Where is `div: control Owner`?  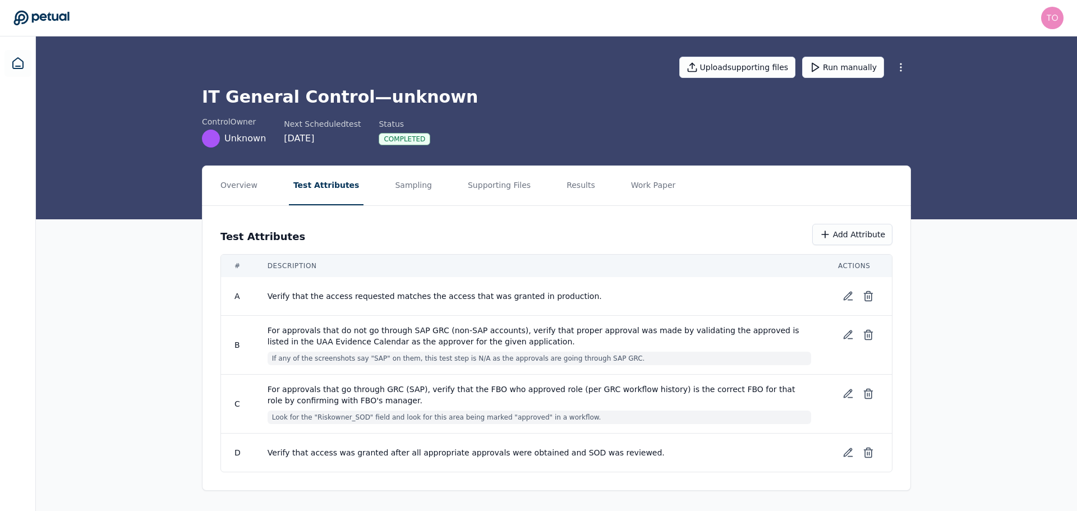
div: control Owner is located at coordinates (234, 122).